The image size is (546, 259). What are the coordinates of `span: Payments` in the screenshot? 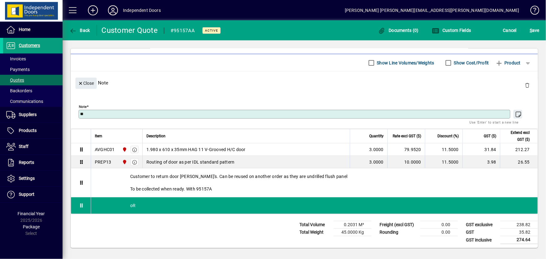 It's located at (18, 70).